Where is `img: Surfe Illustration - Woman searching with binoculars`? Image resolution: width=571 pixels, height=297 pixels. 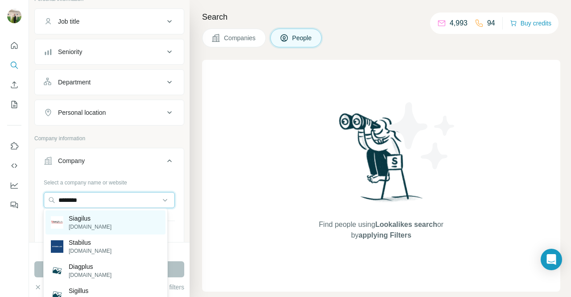
img: Surfe Illustration - Woman searching with binoculars is located at coordinates (381, 160).